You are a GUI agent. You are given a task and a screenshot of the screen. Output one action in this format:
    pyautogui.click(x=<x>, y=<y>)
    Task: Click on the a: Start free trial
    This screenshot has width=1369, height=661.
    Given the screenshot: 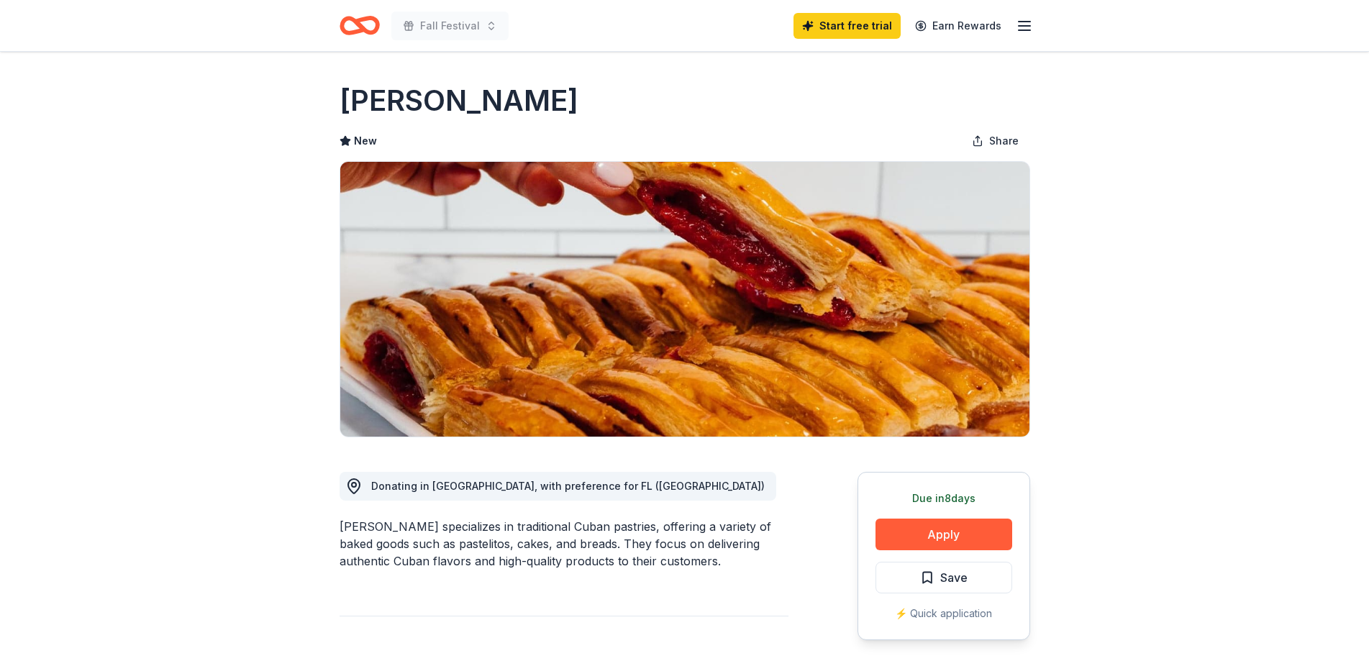 What is the action you would take?
    pyautogui.click(x=847, y=26)
    